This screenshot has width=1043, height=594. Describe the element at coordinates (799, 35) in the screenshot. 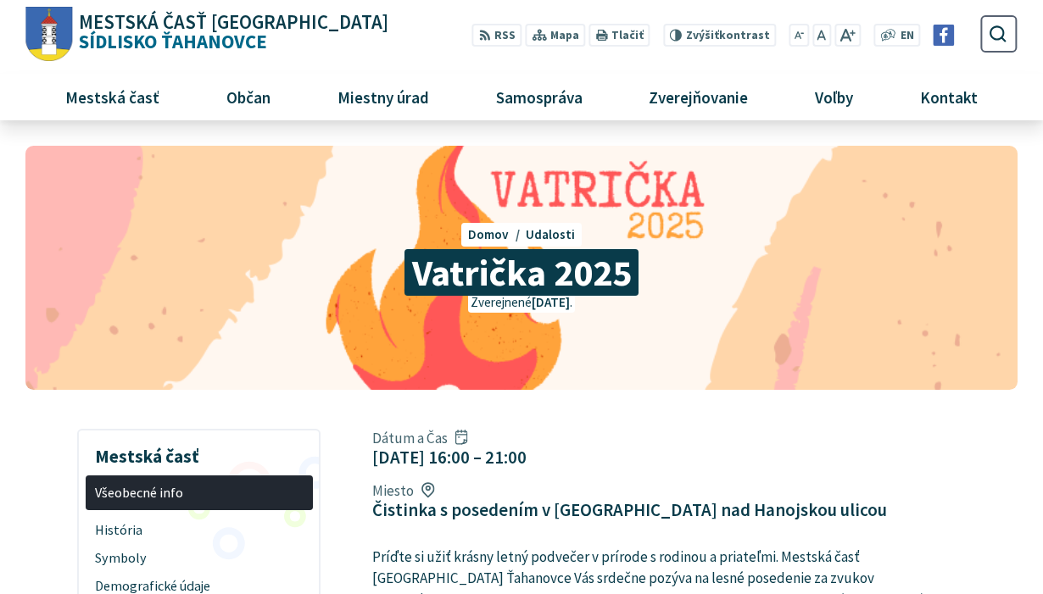

I see `button: Zmenšiť veľkosť písma` at that location.